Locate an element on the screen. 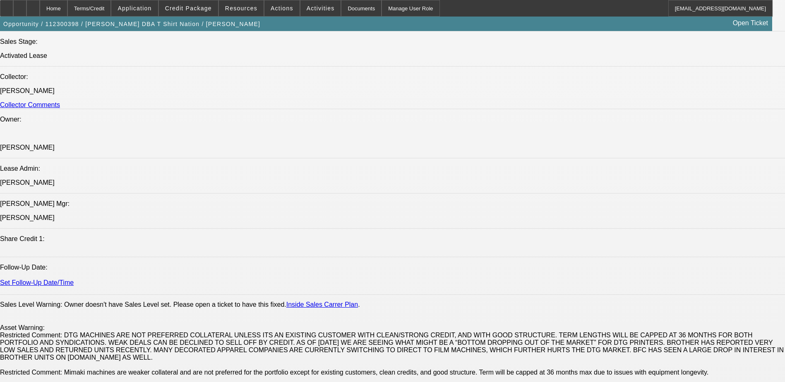 The width and height of the screenshot is (785, 382). span: Application is located at coordinates (135, 8).